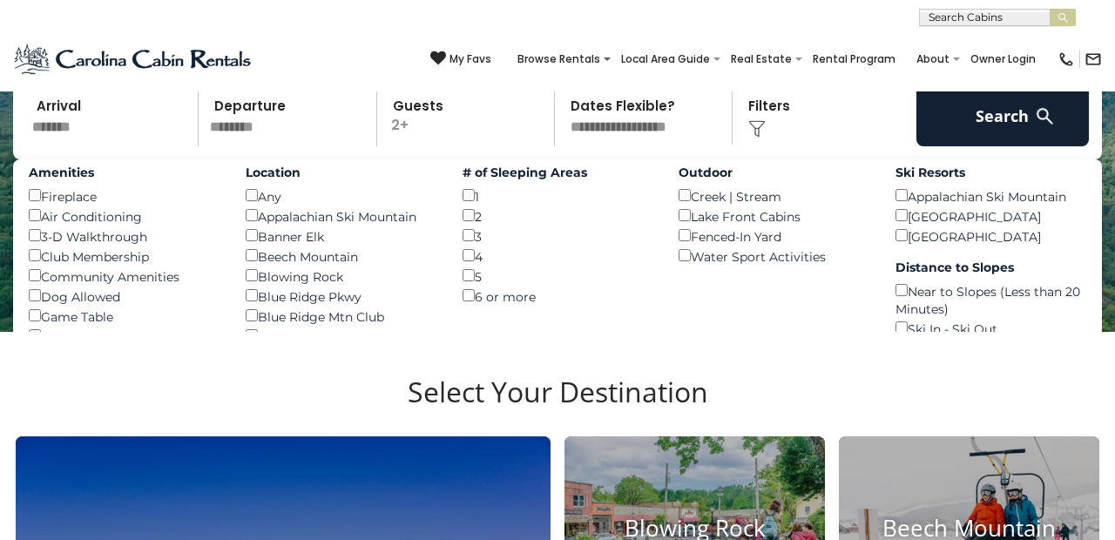 This screenshot has width=1115, height=540. Describe the element at coordinates (124, 336) in the screenshot. I see `div: Home Theatre` at that location.